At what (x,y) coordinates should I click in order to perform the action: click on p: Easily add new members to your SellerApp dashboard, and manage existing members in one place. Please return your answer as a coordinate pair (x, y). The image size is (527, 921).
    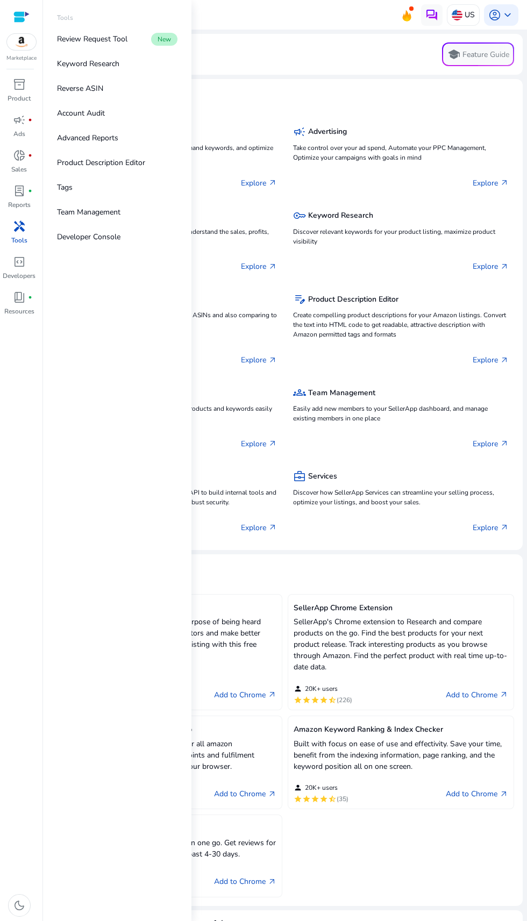
    Looking at the image, I should click on (400, 413).